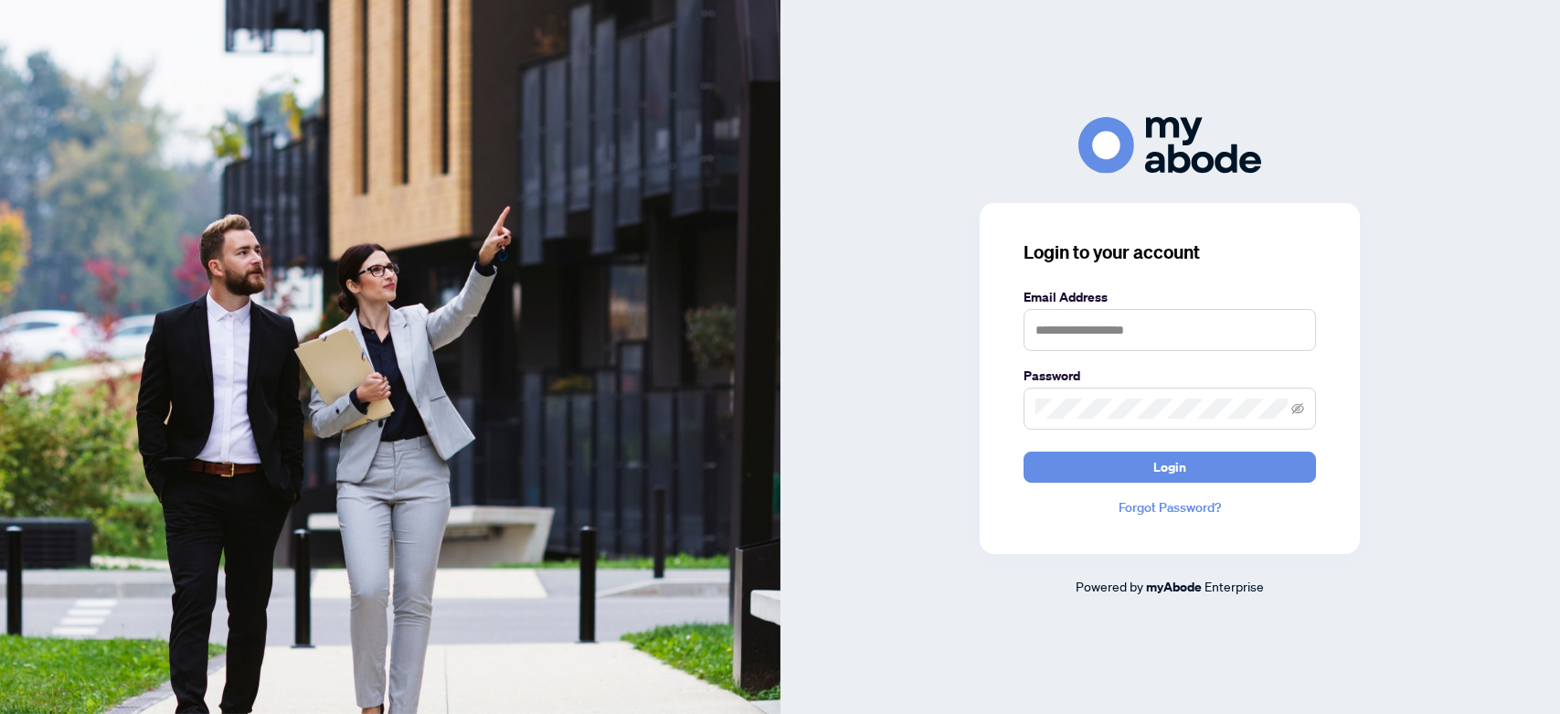 Image resolution: width=1560 pixels, height=714 pixels. What do you see at coordinates (1170, 252) in the screenshot?
I see `h3: Login to your account` at bounding box center [1170, 252].